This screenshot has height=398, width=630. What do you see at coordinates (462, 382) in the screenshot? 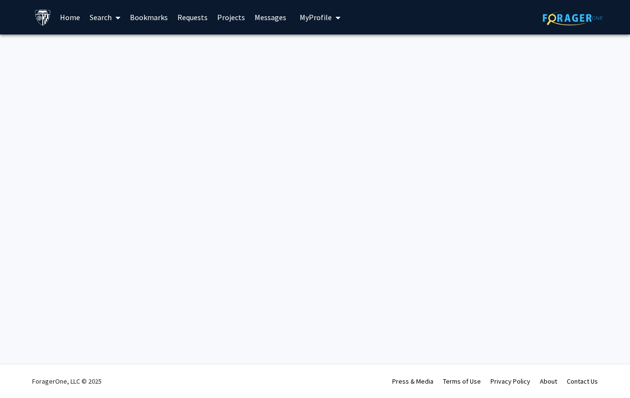
I see `a: Terms of Use` at bounding box center [462, 382].